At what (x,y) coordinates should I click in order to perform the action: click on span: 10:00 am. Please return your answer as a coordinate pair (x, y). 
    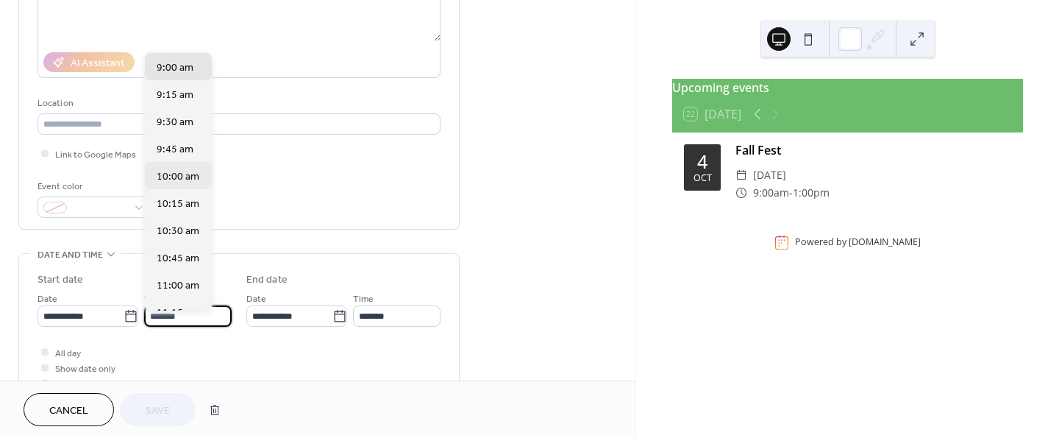
    Looking at the image, I should click on (178, 177).